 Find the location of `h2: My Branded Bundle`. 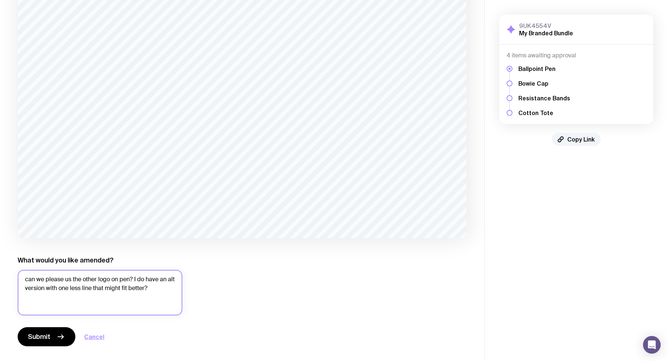

h2: My Branded Bundle is located at coordinates (546, 33).